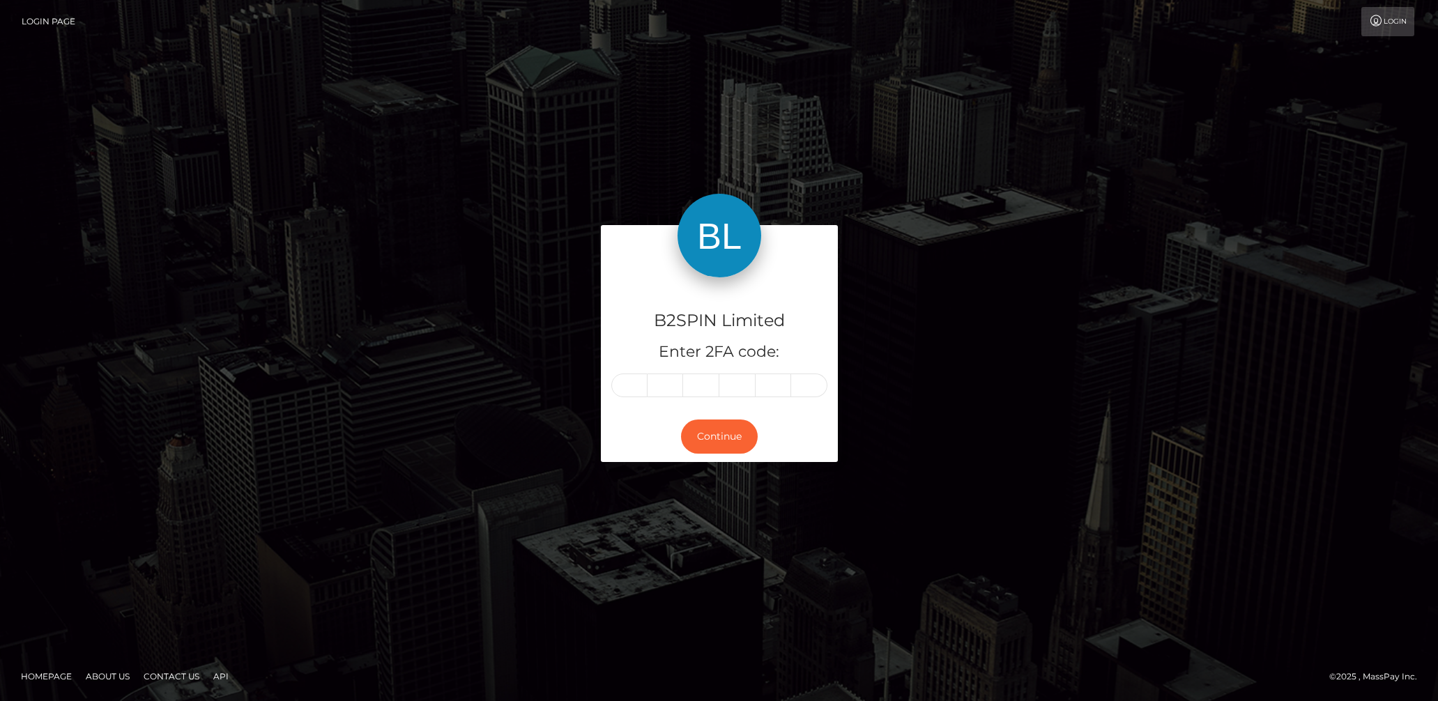  What do you see at coordinates (719, 321) in the screenshot?
I see `h4: B2SPIN Limited` at bounding box center [719, 321].